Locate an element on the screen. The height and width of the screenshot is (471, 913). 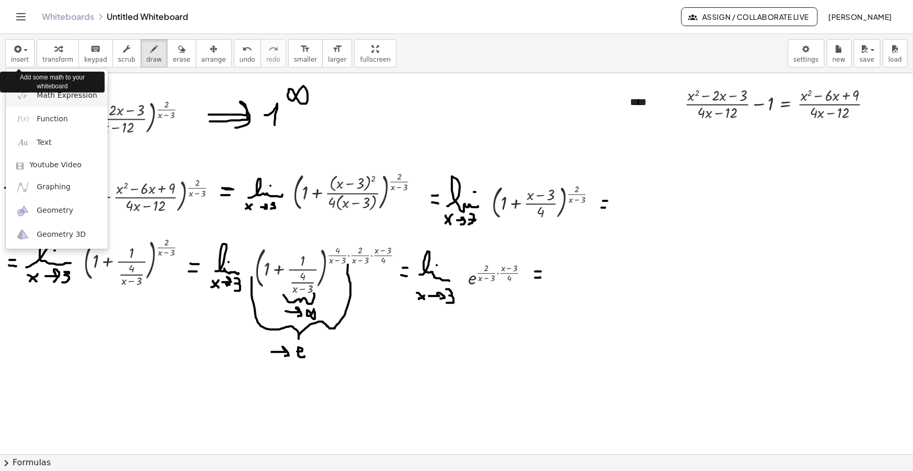
button: arrange is located at coordinates (213, 53).